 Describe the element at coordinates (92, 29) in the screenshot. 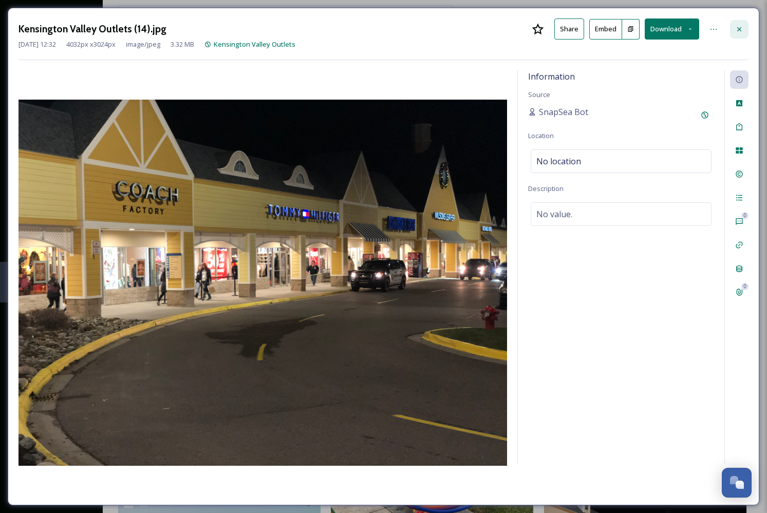

I see `h3: Kensington Valley Outlets (14).jpg` at that location.